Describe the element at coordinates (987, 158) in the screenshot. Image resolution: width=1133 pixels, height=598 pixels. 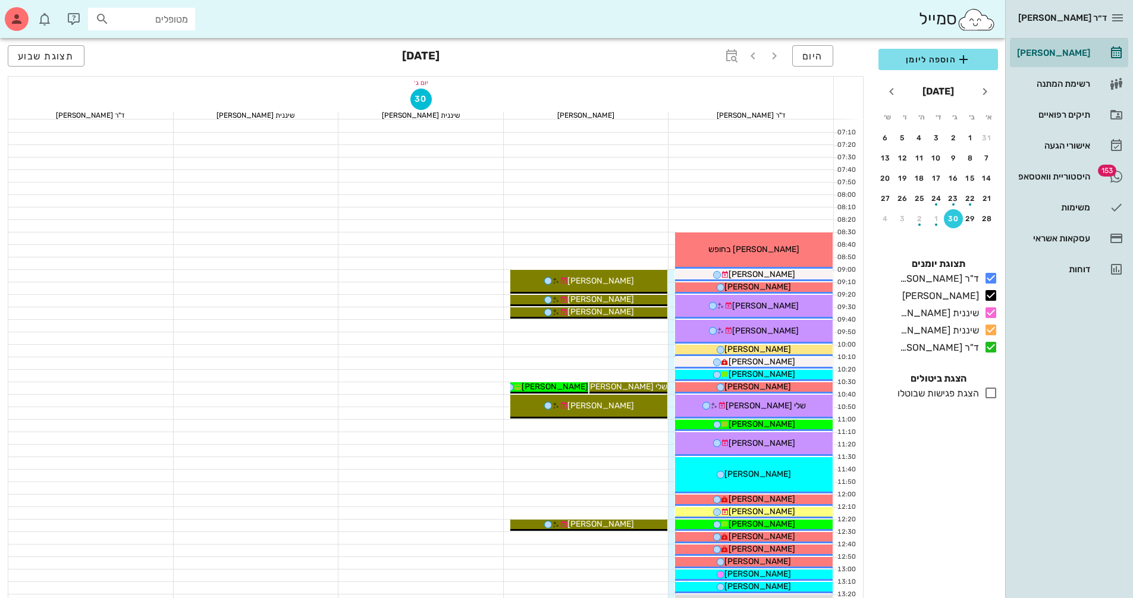
I see `div: 7` at that location.